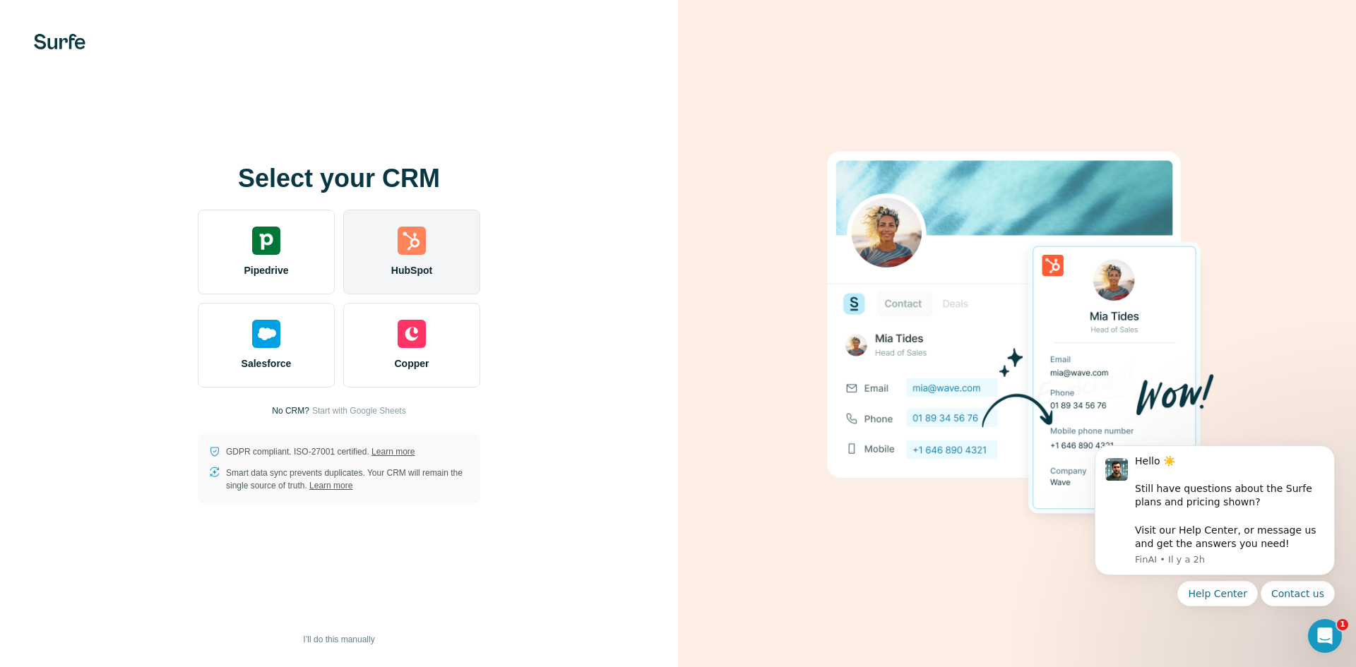 This screenshot has width=1356, height=667. Describe the element at coordinates (1342, 625) in the screenshot. I see `span: 1` at that location.